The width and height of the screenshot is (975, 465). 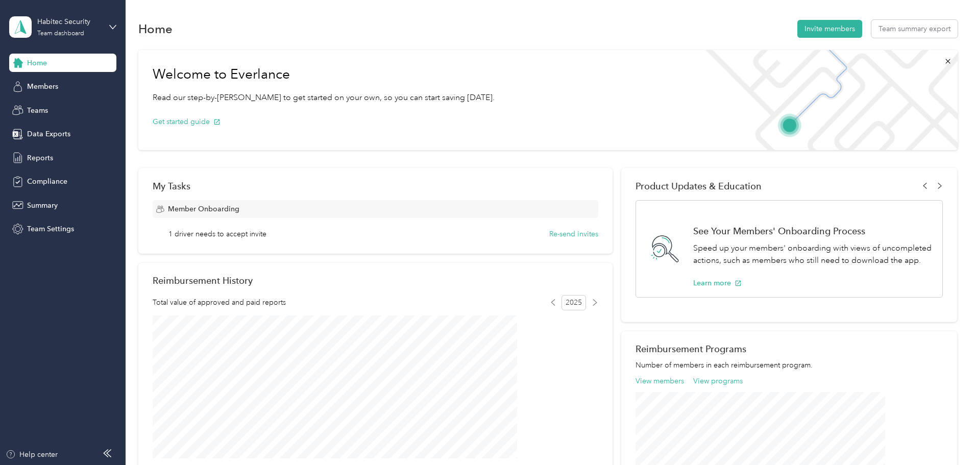 What do you see at coordinates (37, 63) in the screenshot?
I see `span: Home` at bounding box center [37, 63].